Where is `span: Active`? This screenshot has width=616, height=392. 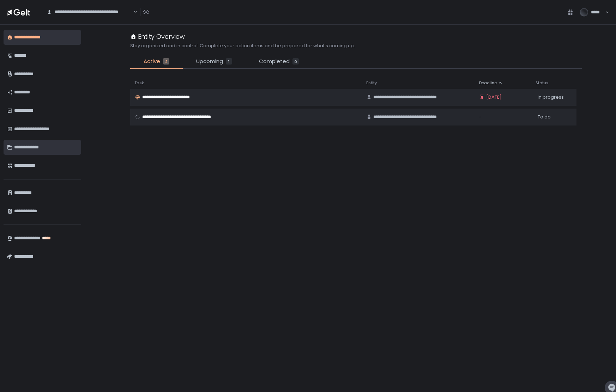 span: Active is located at coordinates (152, 61).